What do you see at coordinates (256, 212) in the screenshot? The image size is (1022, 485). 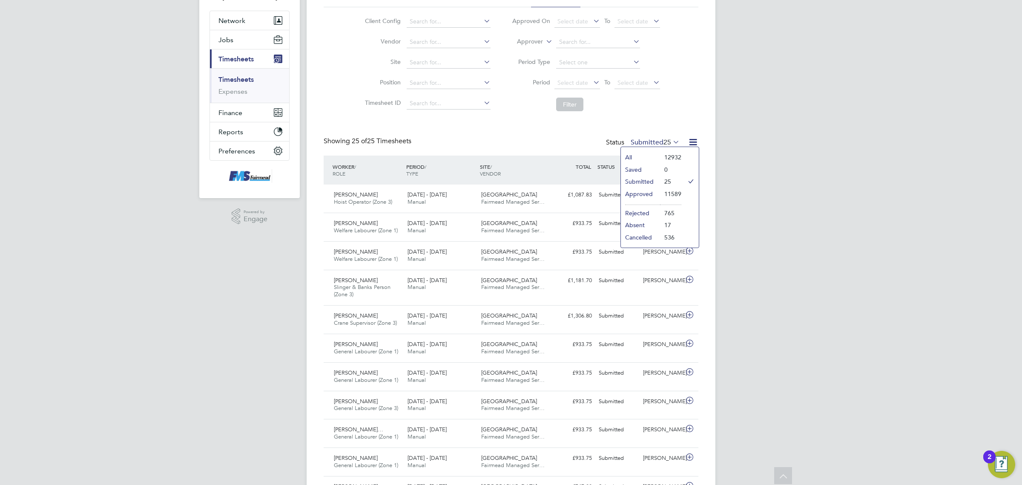 I see `span: Powered by` at bounding box center [256, 212].